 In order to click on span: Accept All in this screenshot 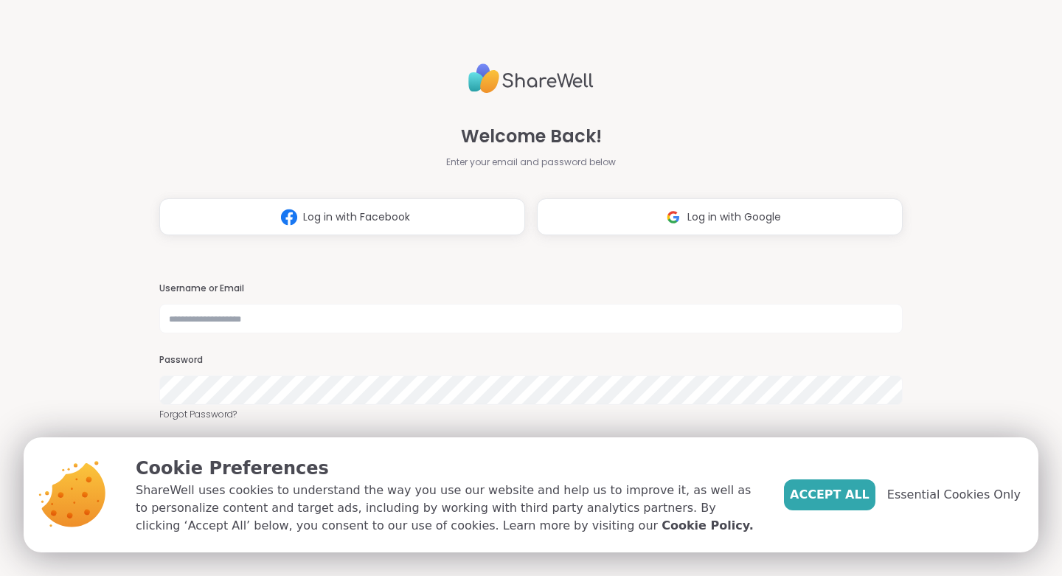, I will do `click(830, 495)`.